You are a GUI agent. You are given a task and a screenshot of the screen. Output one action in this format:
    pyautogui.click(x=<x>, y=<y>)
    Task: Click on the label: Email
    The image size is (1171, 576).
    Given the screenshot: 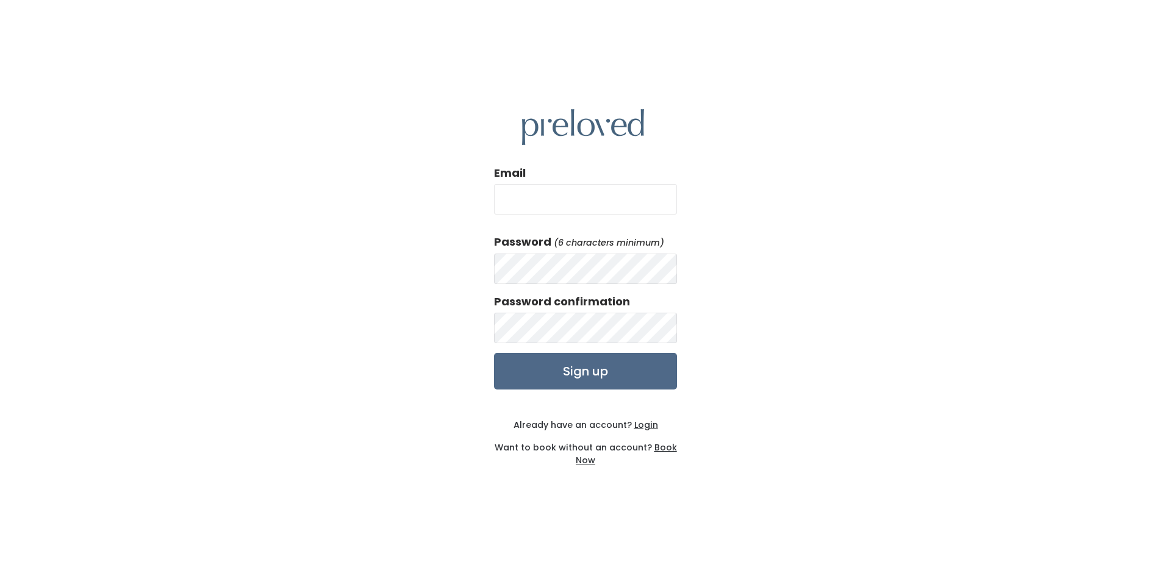 What is the action you would take?
    pyautogui.click(x=510, y=173)
    